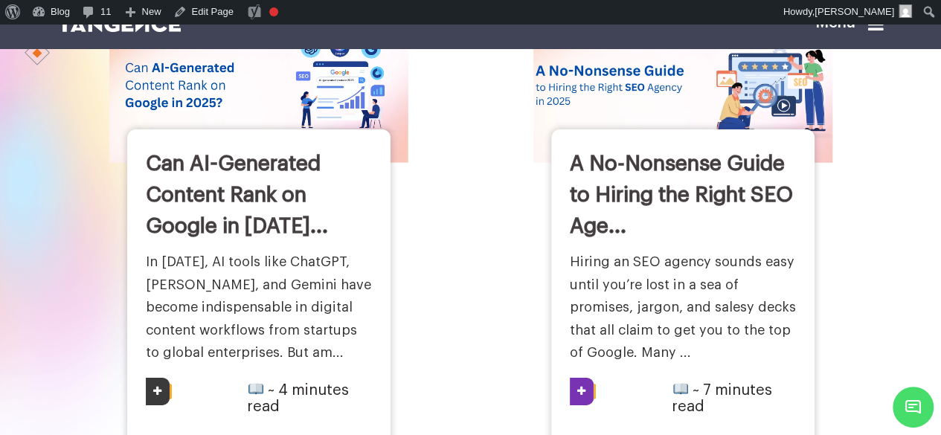 The height and width of the screenshot is (435, 941). I want to click on span: 4, so click(283, 390).